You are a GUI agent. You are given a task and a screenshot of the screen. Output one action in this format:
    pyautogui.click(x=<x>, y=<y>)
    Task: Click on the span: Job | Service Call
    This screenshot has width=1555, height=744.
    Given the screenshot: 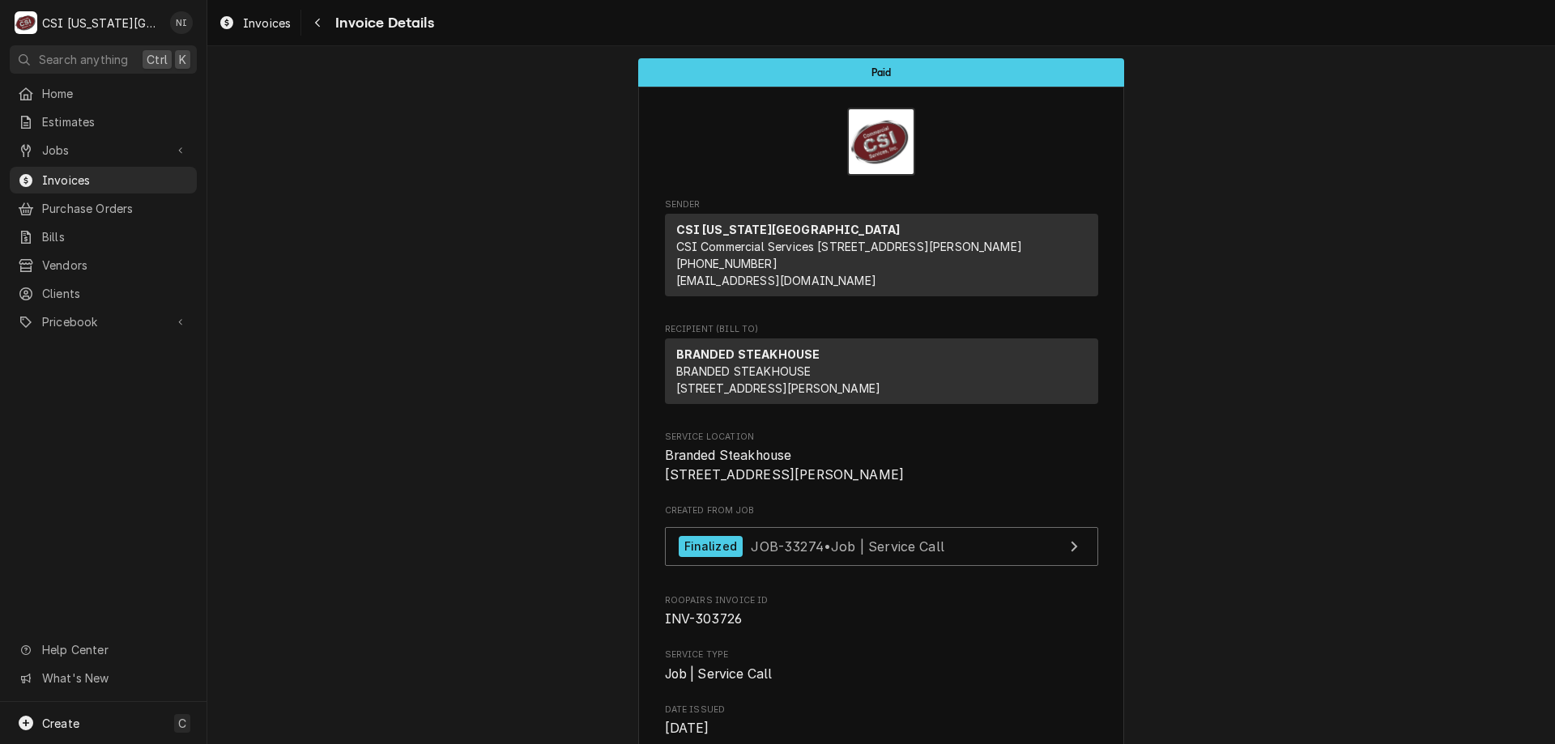 What is the action you would take?
    pyautogui.click(x=718, y=674)
    